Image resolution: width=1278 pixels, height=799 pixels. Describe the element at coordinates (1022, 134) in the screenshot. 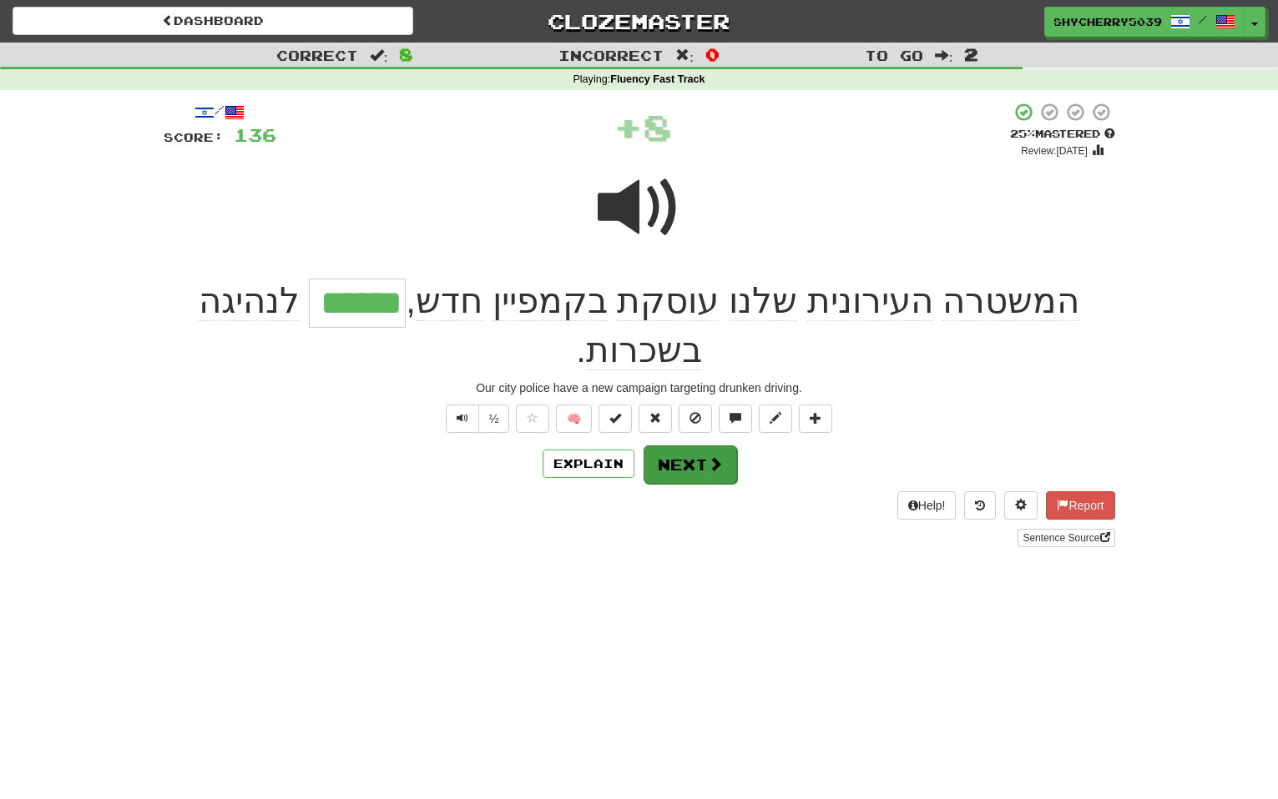

I see `span: 25 %` at that location.